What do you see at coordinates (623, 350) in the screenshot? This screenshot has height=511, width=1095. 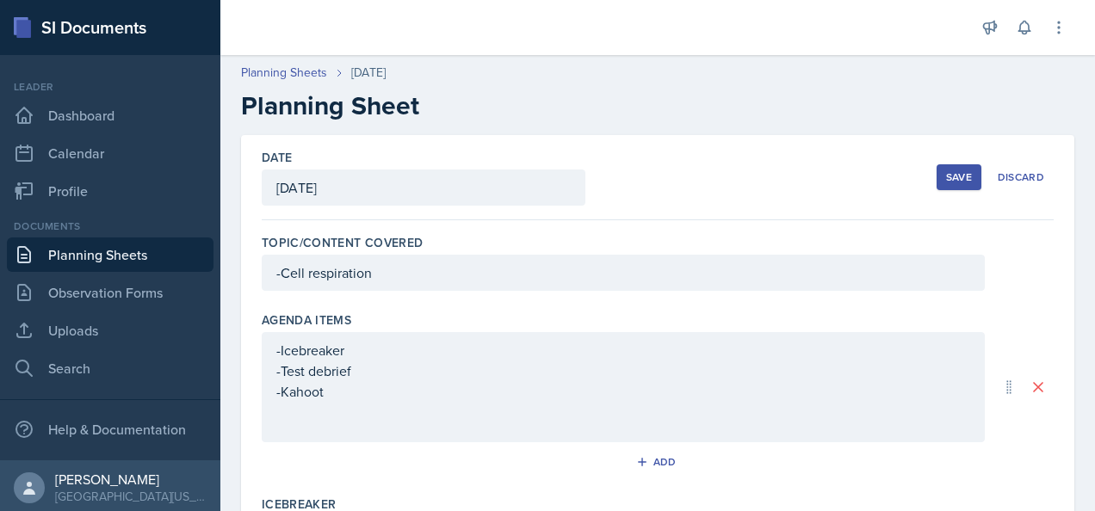 I see `p: -Icebreaker` at bounding box center [623, 350].